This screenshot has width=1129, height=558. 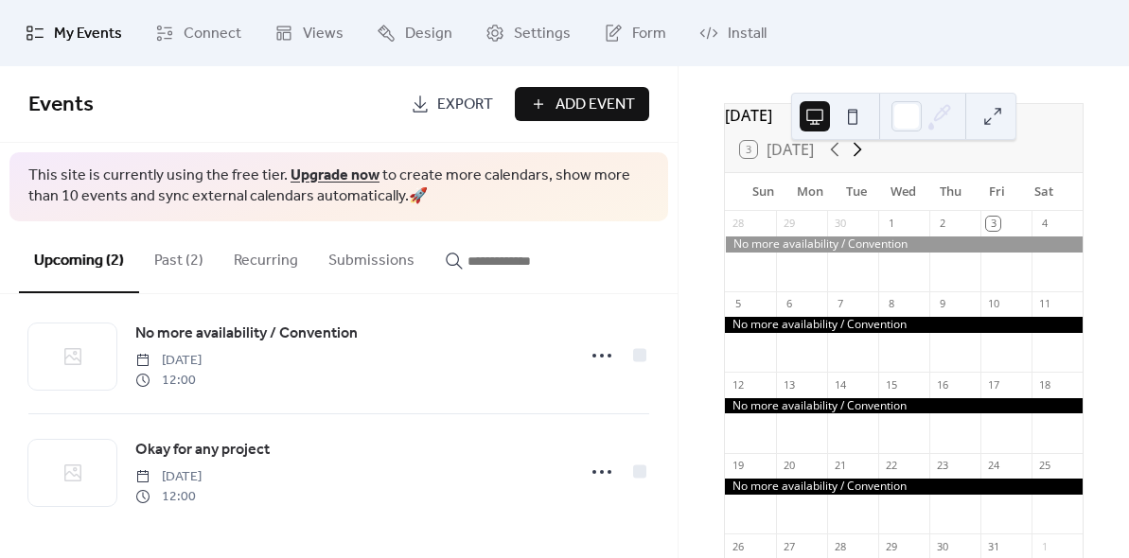 What do you see at coordinates (788, 384) in the screenshot?
I see `div: 13` at bounding box center [788, 384].